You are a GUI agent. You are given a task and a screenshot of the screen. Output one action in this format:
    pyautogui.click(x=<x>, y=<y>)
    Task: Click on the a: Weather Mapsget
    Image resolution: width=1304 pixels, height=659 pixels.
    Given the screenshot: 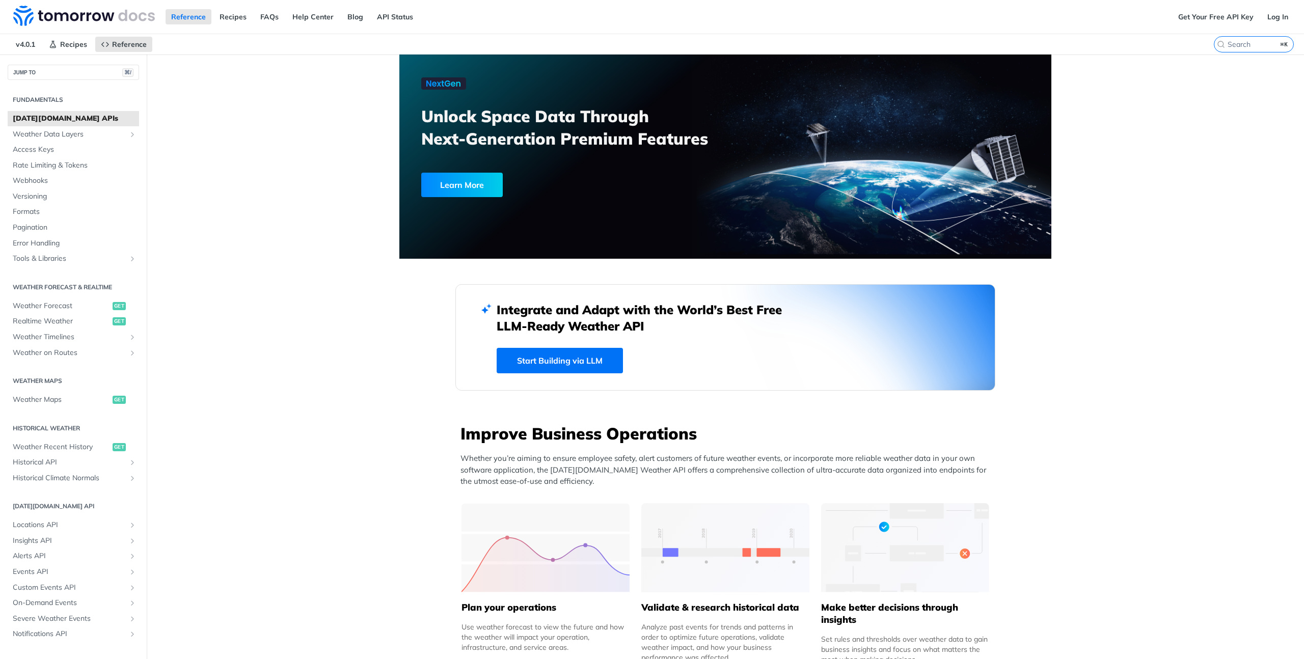 What is the action you would take?
    pyautogui.click(x=73, y=400)
    